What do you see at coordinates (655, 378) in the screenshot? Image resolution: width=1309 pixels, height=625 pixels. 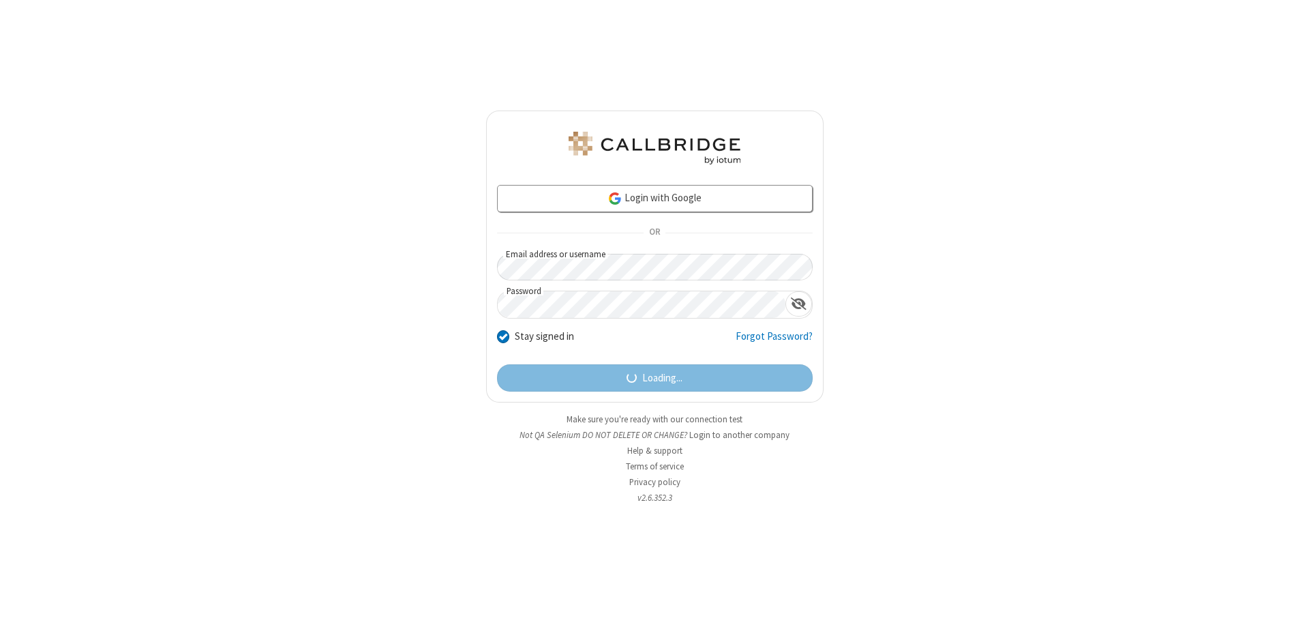 I see `button: Loading...` at bounding box center [655, 378].